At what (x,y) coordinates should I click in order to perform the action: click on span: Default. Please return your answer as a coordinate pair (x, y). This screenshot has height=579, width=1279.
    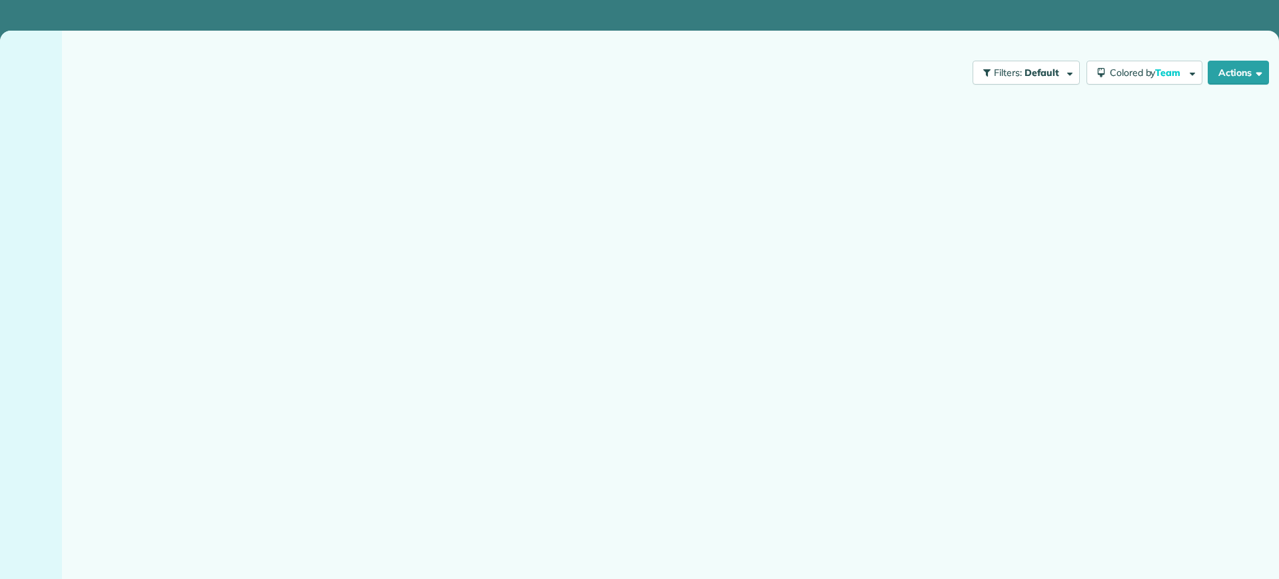
    Looking at the image, I should click on (1042, 73).